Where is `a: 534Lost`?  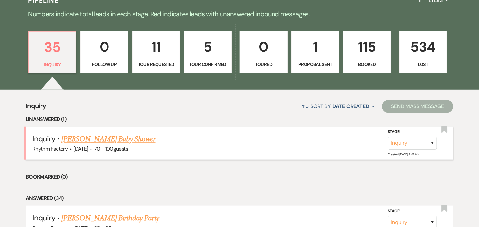
a: 534Lost is located at coordinates (423, 52).